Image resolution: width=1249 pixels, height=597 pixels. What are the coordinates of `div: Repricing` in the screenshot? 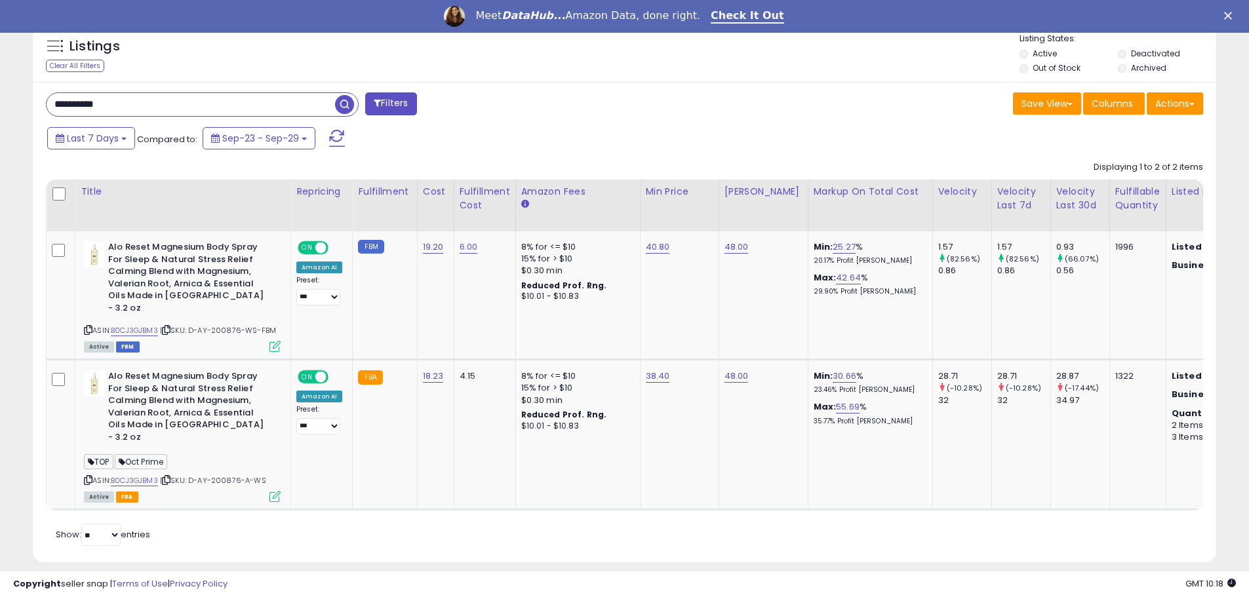 It's located at (321, 191).